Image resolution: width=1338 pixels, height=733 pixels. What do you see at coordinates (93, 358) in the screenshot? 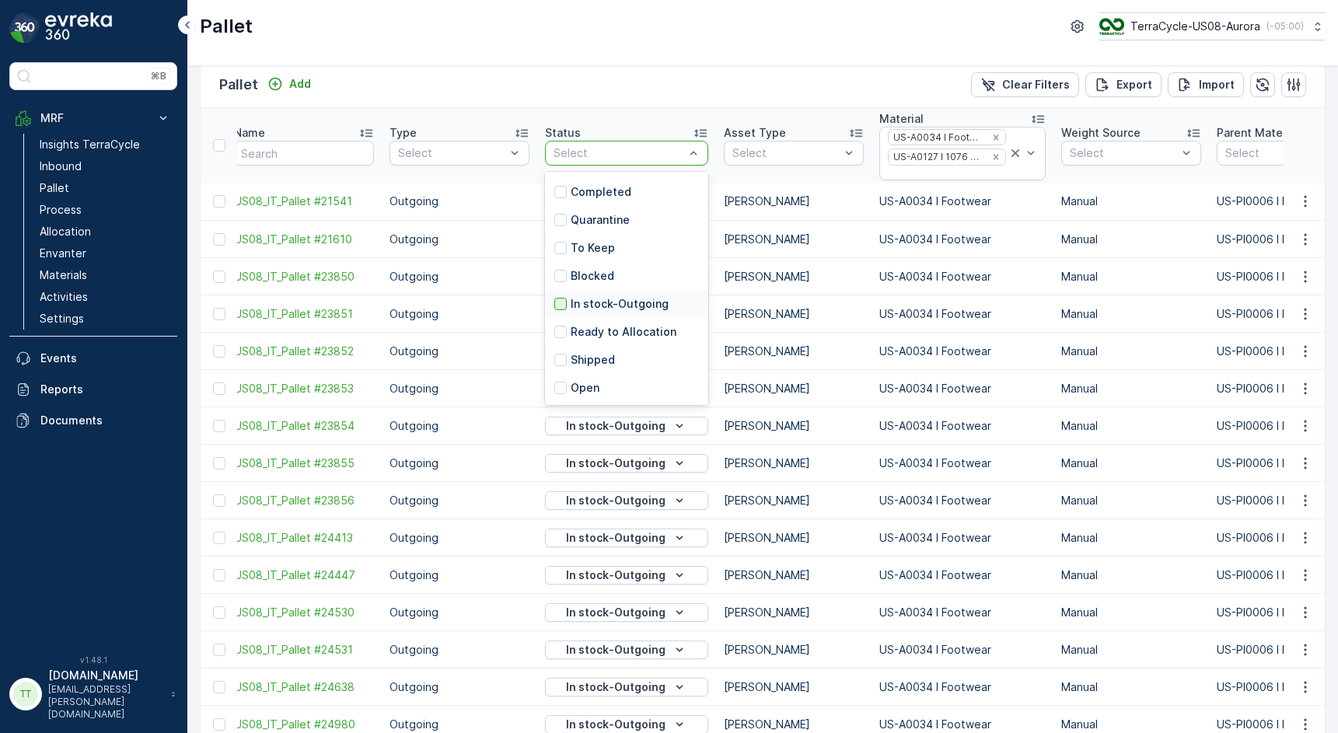
I see `a: Events` at bounding box center [93, 358].